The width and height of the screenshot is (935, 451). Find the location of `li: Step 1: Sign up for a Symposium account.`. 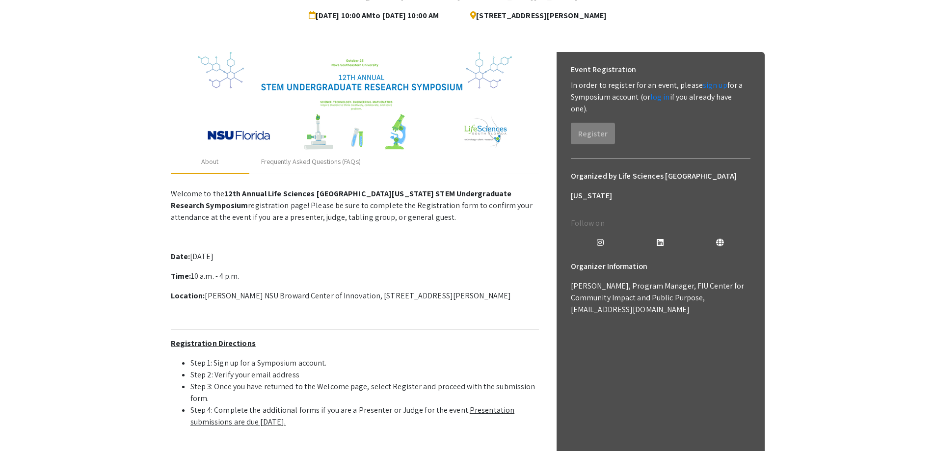

li: Step 1: Sign up for a Symposium account. is located at coordinates (365, 363).